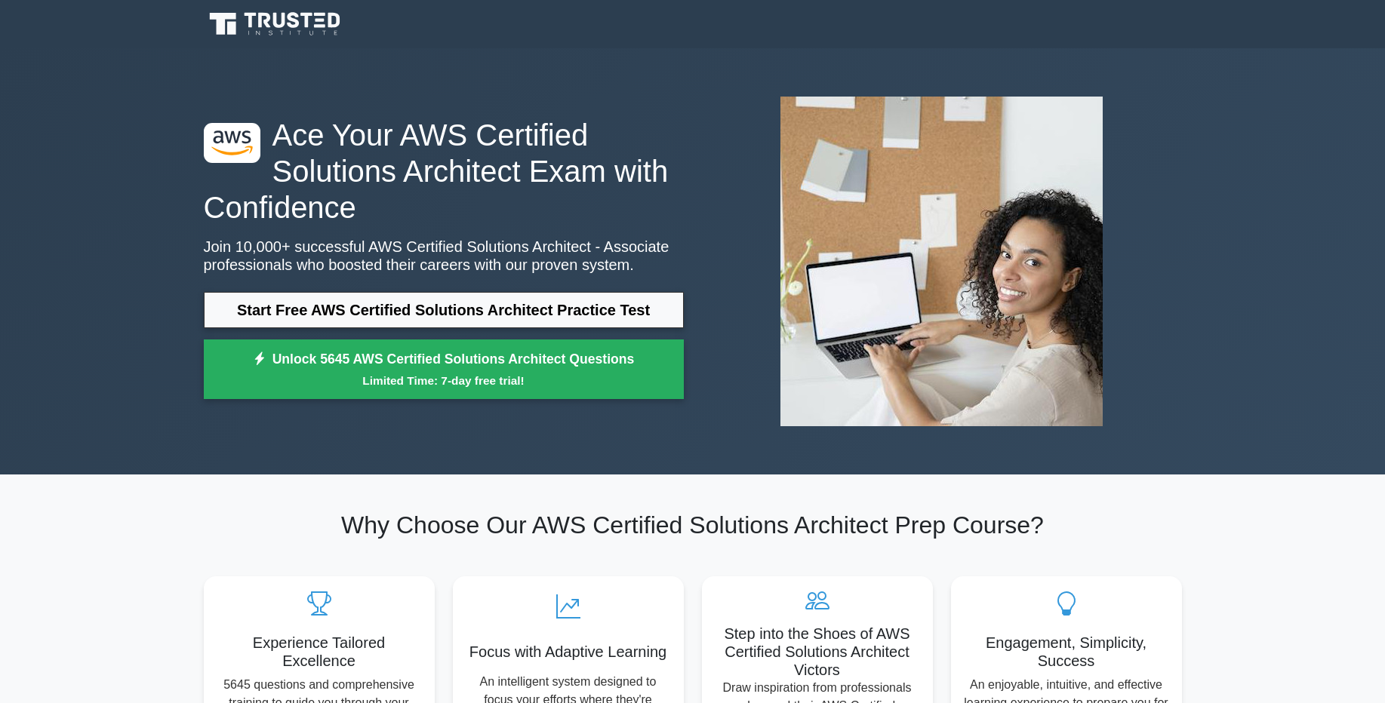 The height and width of the screenshot is (703, 1385). What do you see at coordinates (444, 380) in the screenshot?
I see `small: Limited Time: 7-day free trial!` at bounding box center [444, 380].